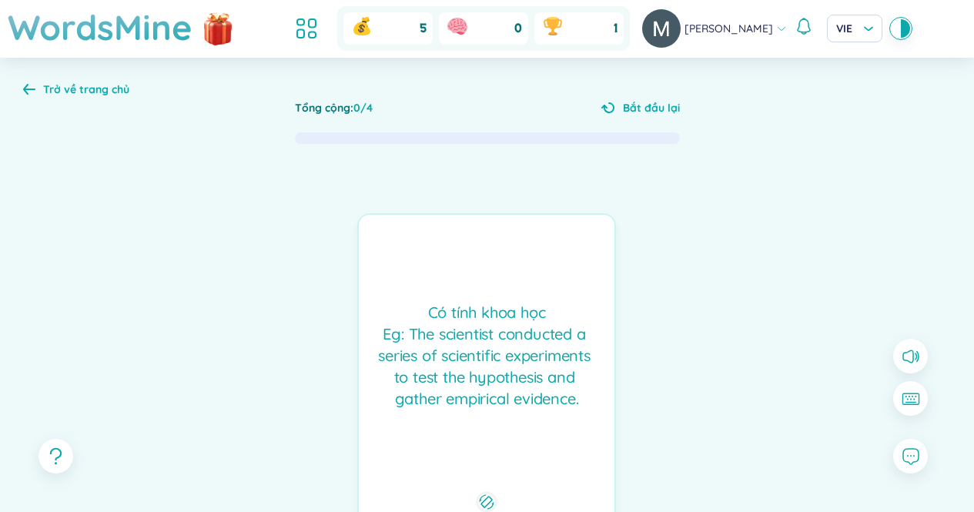  What do you see at coordinates (86, 89) in the screenshot?
I see `div: Trở về trang chủ` at bounding box center [86, 89].